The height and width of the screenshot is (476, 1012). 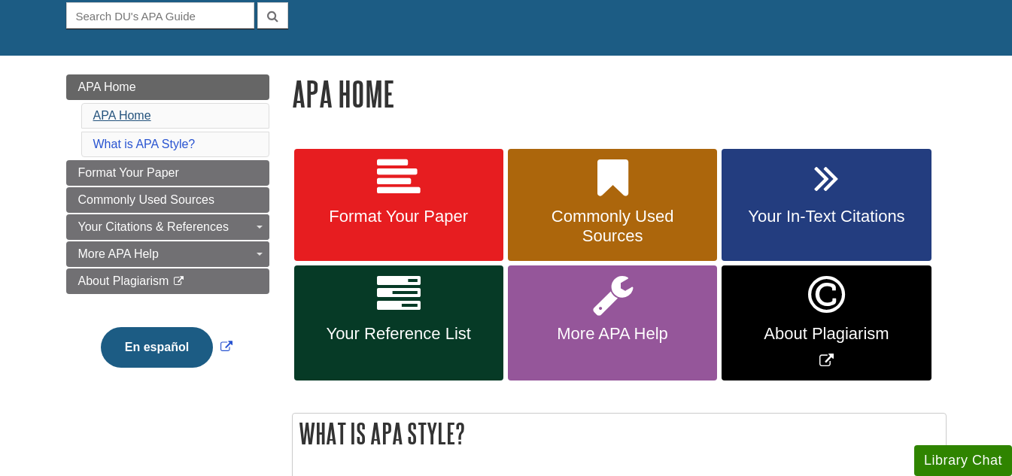 What do you see at coordinates (619, 93) in the screenshot?
I see `h1: APA Home` at bounding box center [619, 93].